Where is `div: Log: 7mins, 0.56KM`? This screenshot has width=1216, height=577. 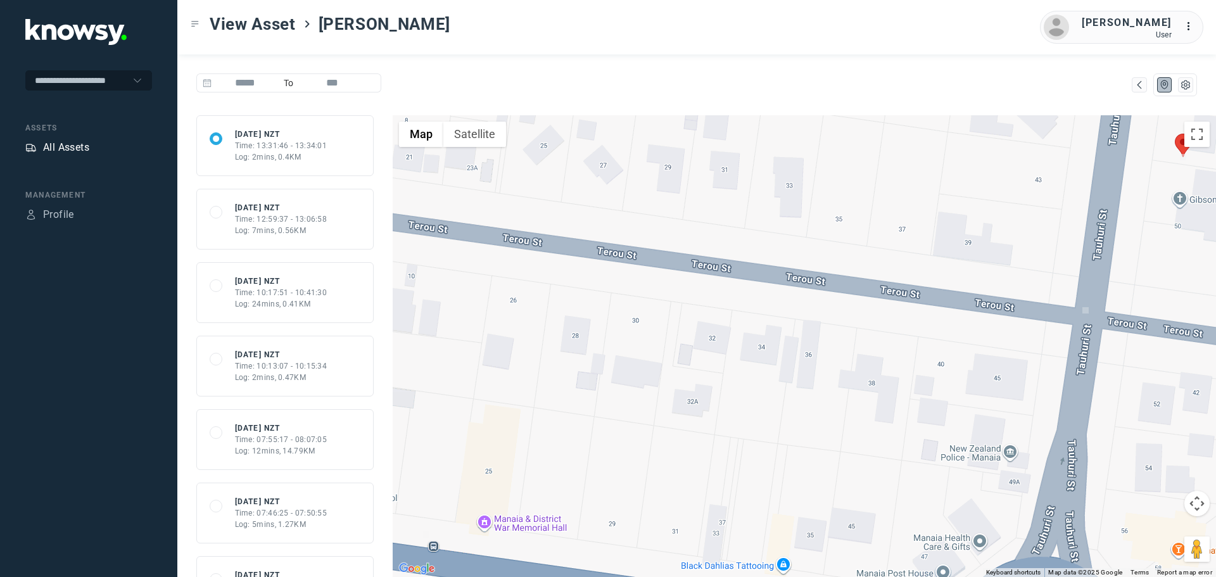
div: Log: 7mins, 0.56KM is located at coordinates (281, 230).